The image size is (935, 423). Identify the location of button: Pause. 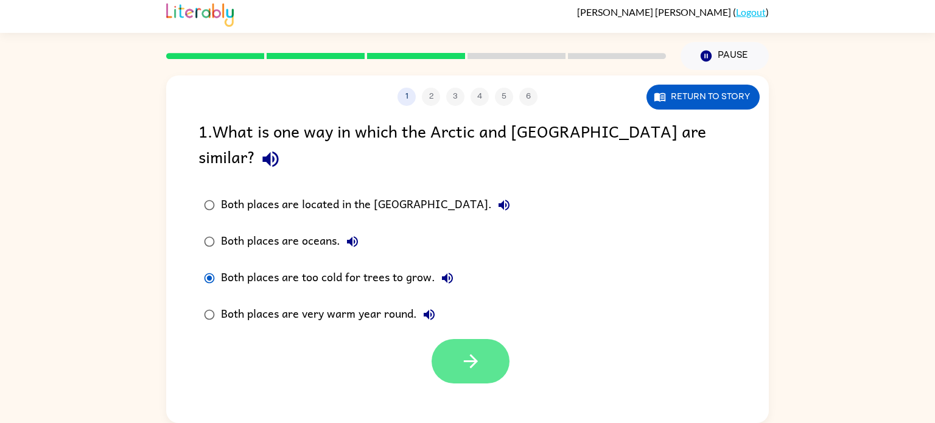
(725, 56).